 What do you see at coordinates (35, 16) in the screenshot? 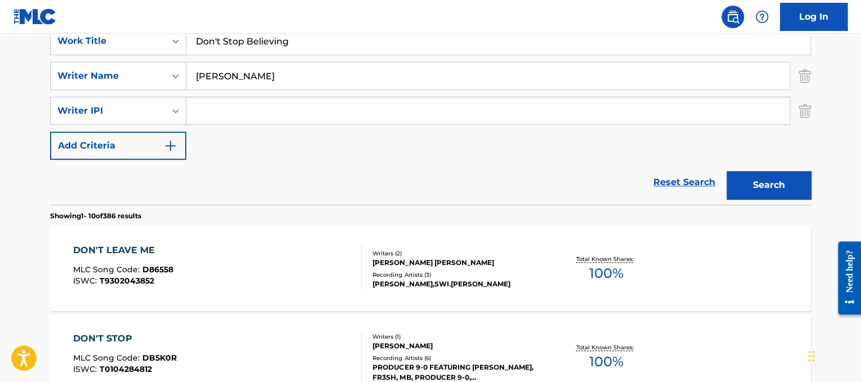
I see `img: MLC Logo` at bounding box center [35, 16].